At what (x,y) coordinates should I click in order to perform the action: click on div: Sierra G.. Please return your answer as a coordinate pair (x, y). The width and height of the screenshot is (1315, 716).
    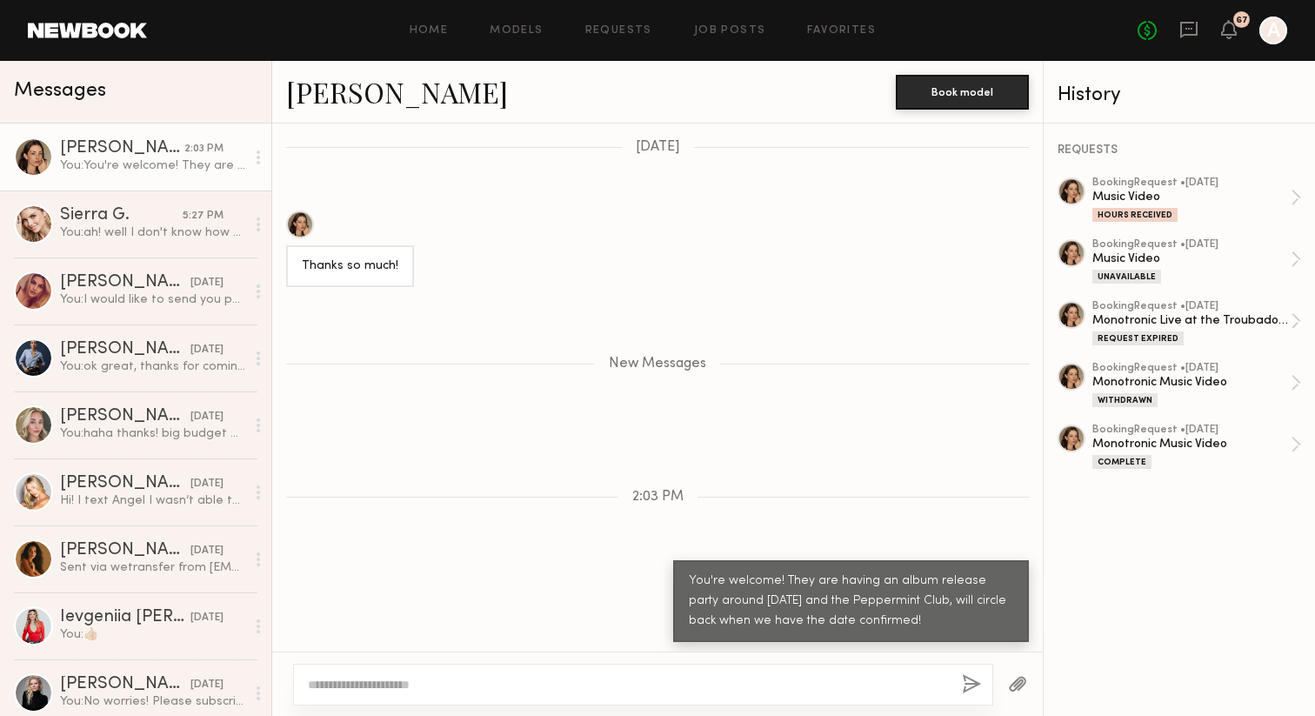
    Looking at the image, I should click on (121, 216).